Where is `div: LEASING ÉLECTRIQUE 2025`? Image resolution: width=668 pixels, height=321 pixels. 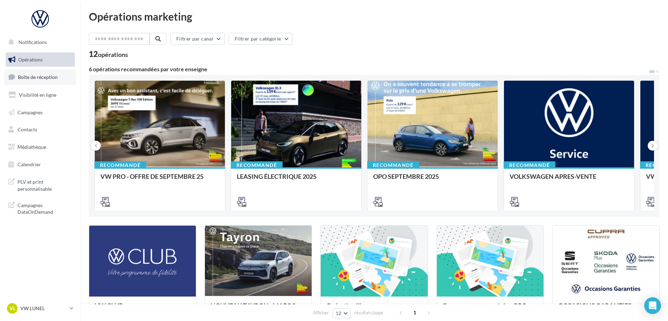
div: LEASING ÉLECTRIQUE 2025 is located at coordinates (296, 180).